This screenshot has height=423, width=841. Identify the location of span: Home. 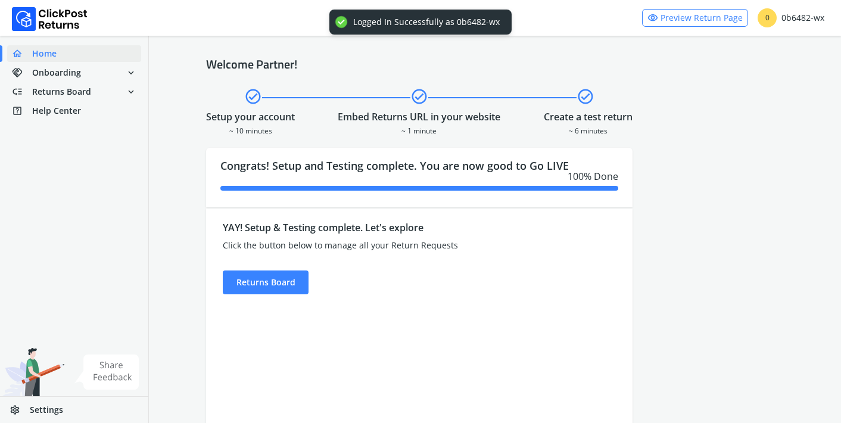
(44, 54).